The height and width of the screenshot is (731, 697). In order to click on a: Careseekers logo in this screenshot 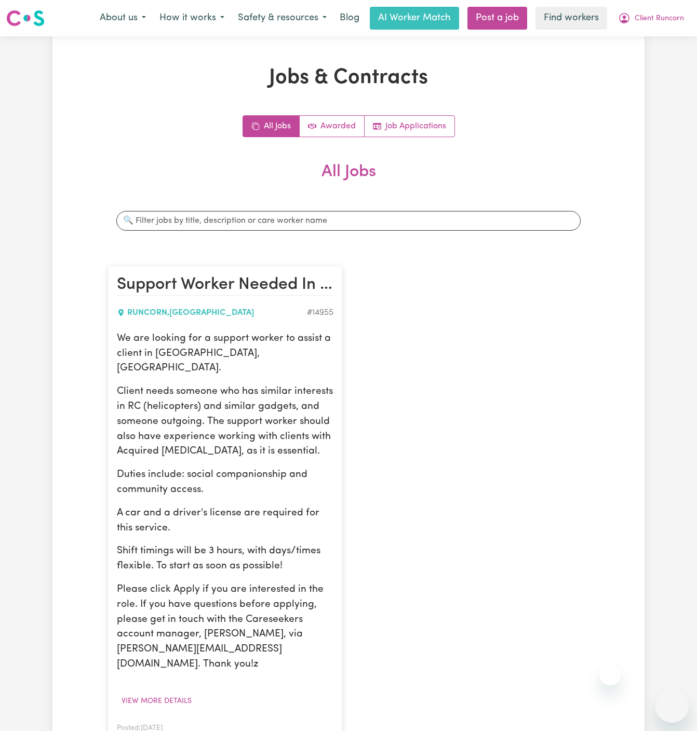, I will do `click(25, 18)`.